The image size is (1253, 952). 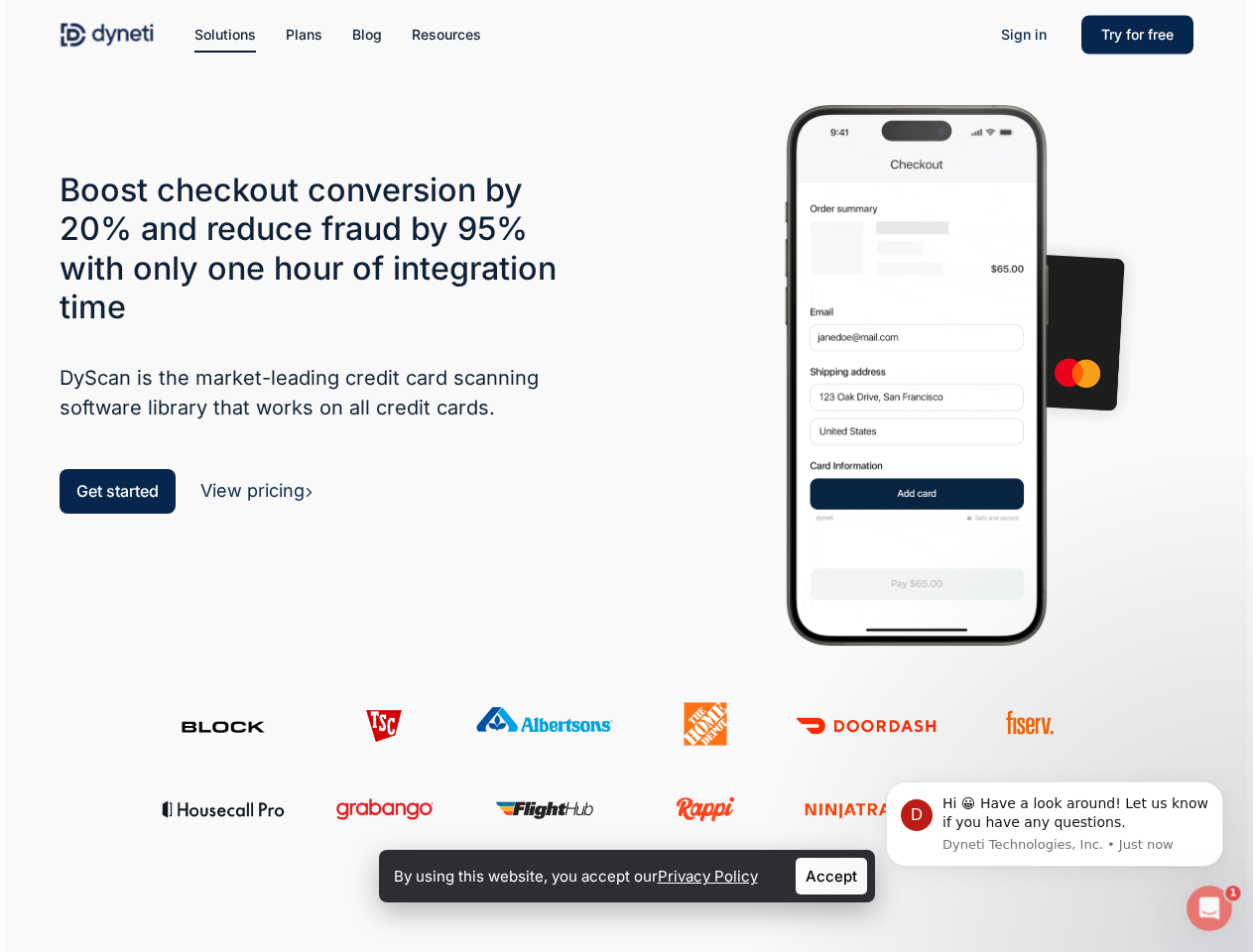 What do you see at coordinates (219, 93) in the screenshot?
I see `p: Message from Dyneti Technologies, Inc., sent Just now` at bounding box center [219, 93].